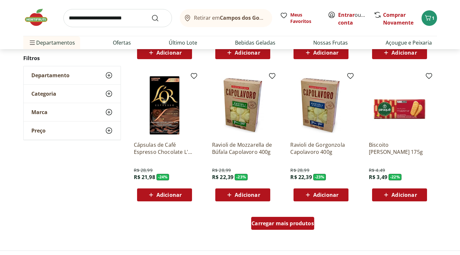 This screenshot has height=255, width=460. Describe the element at coordinates (72, 131) in the screenshot. I see `button: Preço` at that location.